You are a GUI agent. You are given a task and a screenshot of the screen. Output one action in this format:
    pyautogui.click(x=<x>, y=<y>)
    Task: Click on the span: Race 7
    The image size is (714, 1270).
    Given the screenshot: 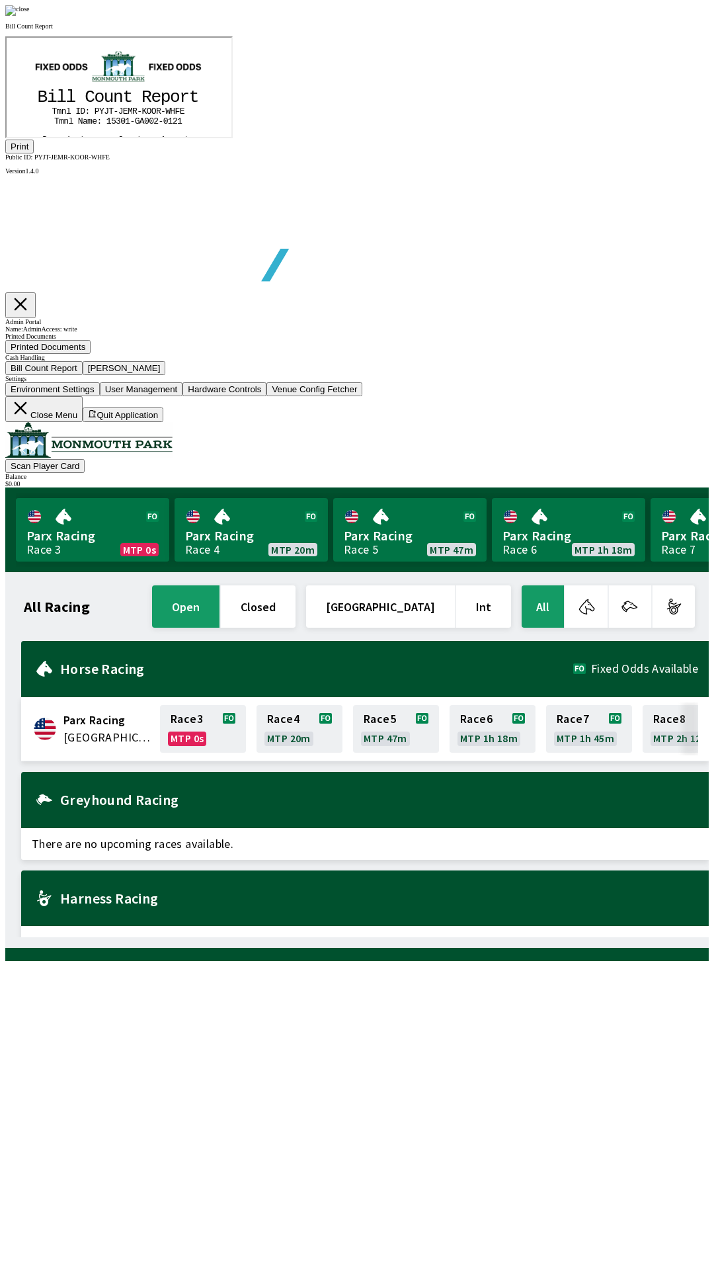 What is the action you would take?
    pyautogui.click(x=573, y=719)
    